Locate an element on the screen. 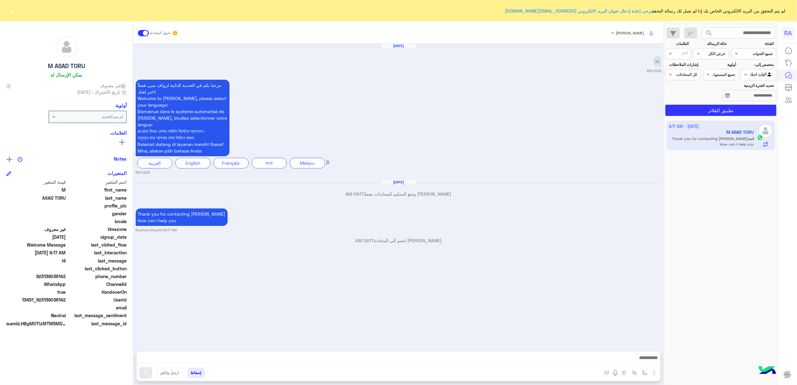 The width and height of the screenshot is (797, 385). span: 923139036142 is located at coordinates (36, 276).